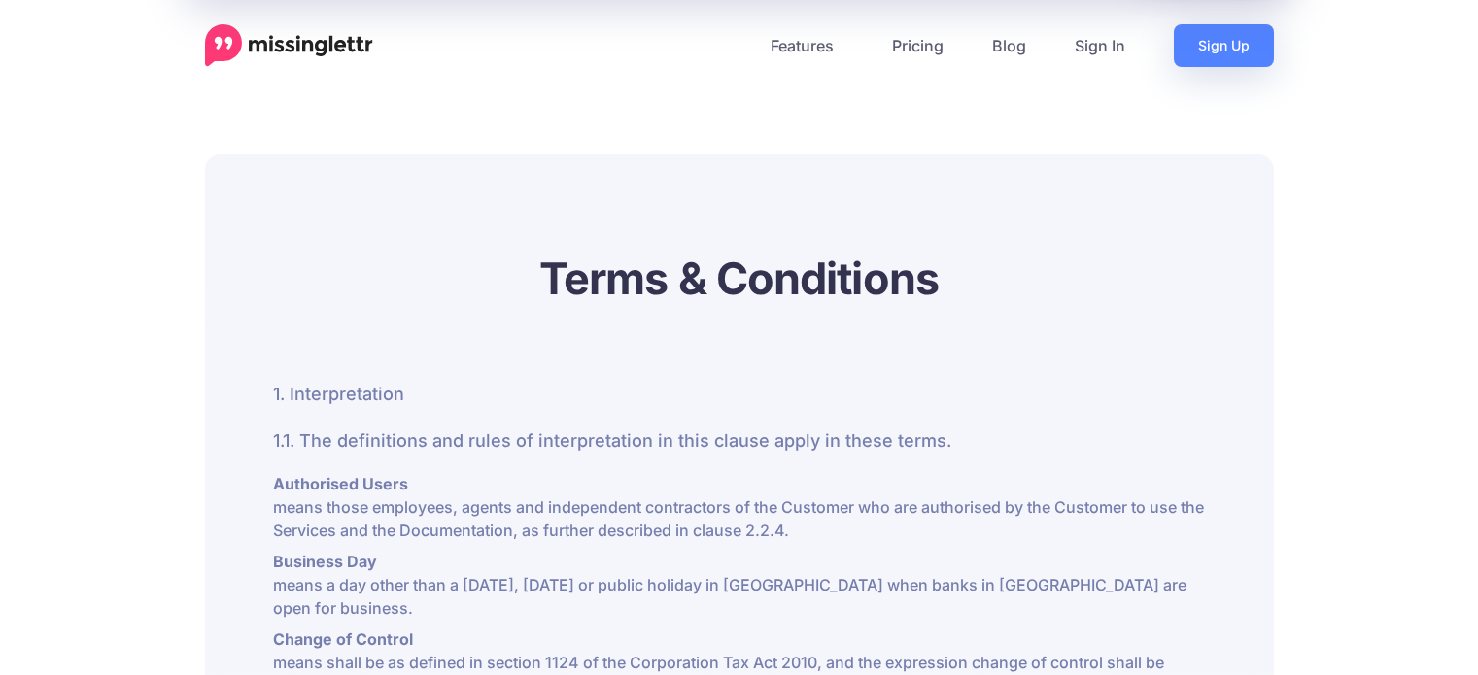 This screenshot has width=1478, height=675. Describe the element at coordinates (740, 519) in the screenshot. I see `dd: means those employees, agents and independent contractors of the Customer who are authorised by t...` at that location.